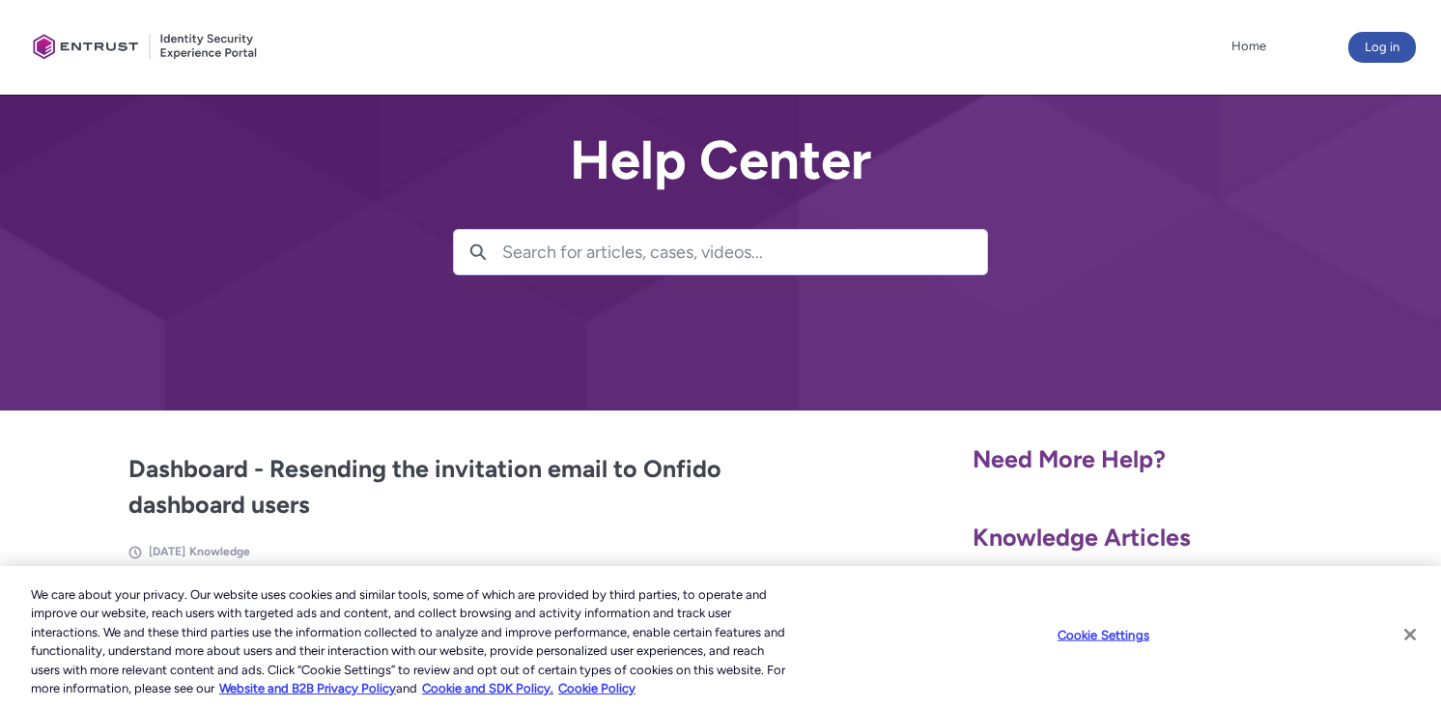 The image size is (1441, 708). Describe the element at coordinates (1069, 459) in the screenshot. I see `span: Need More Help?` at that location.